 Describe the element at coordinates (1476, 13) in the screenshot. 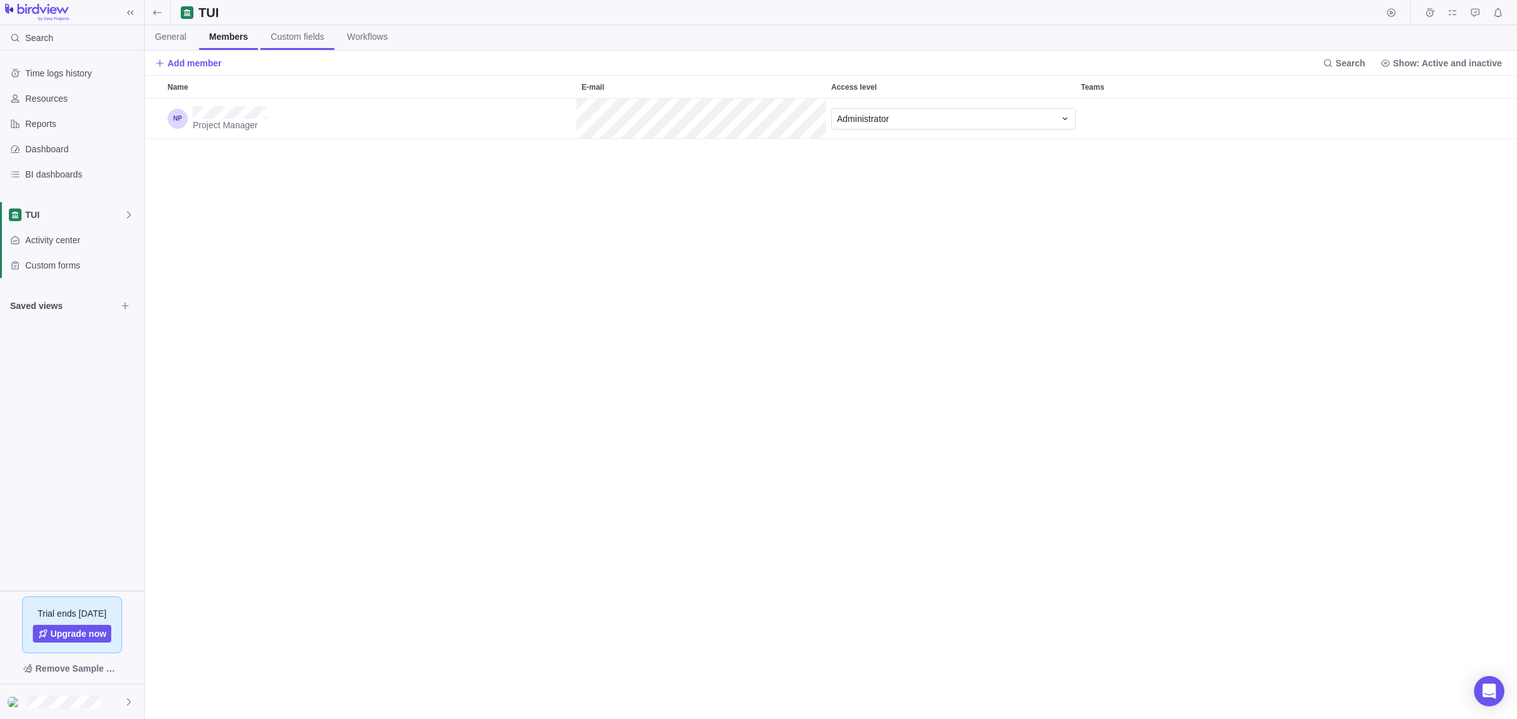

I see `span: Approval requests` at that location.